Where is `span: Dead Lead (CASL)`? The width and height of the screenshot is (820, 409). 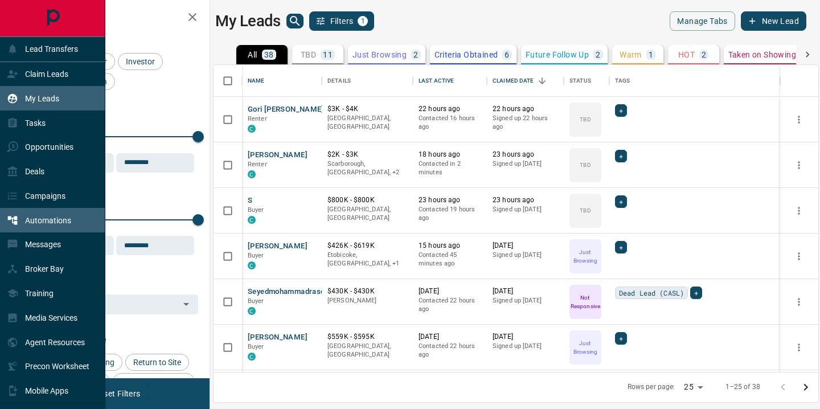 span: Dead Lead (CASL) is located at coordinates (651, 293).